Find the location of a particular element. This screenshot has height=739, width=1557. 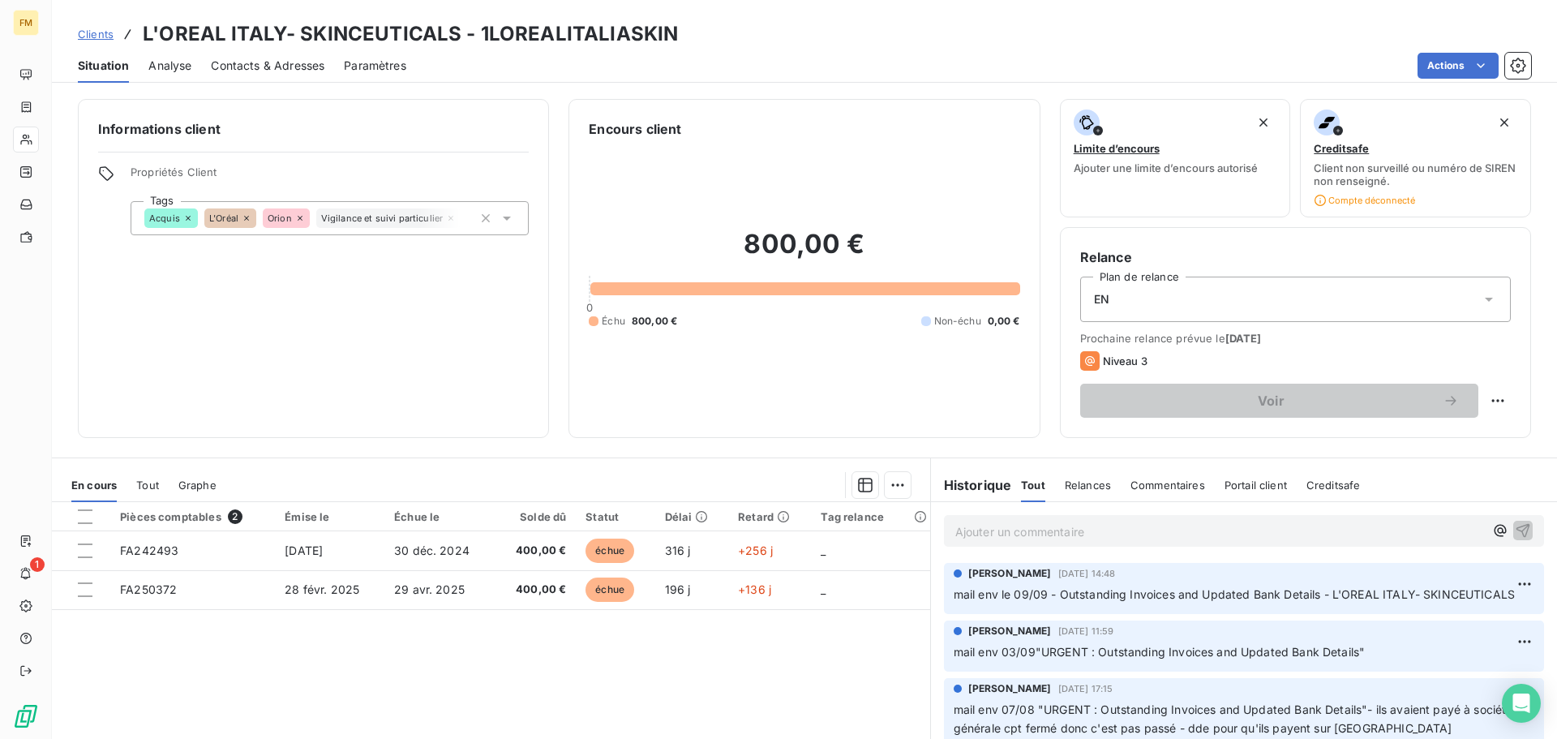

span: Clients is located at coordinates (96, 34).